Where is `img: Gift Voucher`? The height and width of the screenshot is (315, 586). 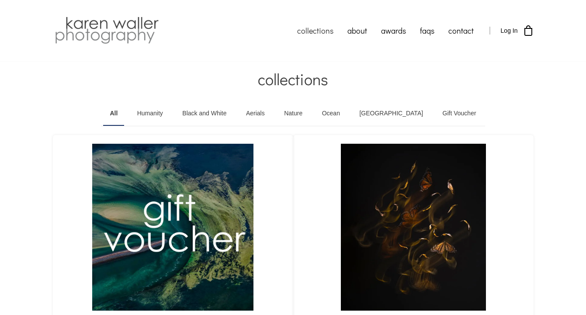 img: Gift Voucher is located at coordinates (172, 227).